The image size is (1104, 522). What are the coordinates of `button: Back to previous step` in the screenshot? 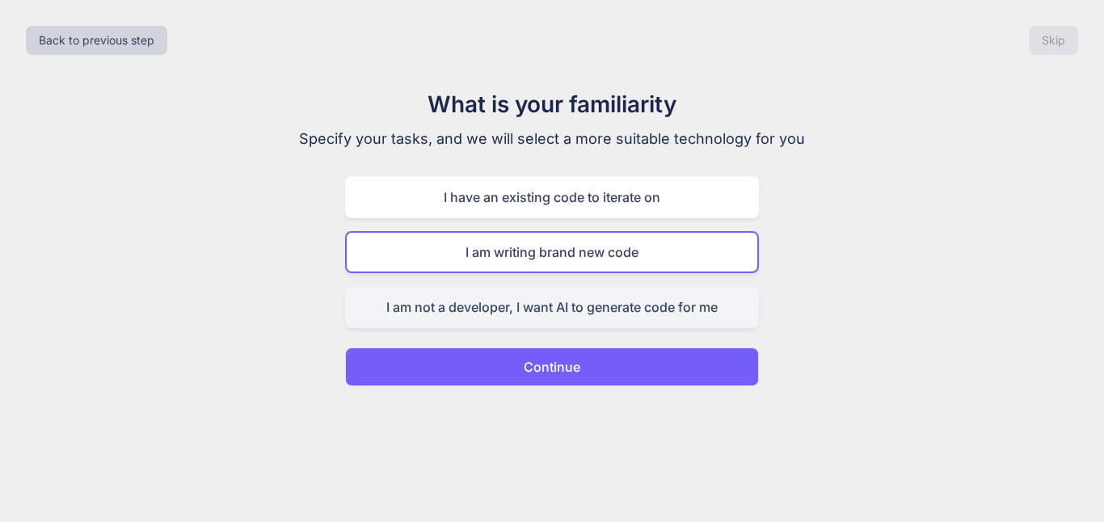 It's located at (96, 40).